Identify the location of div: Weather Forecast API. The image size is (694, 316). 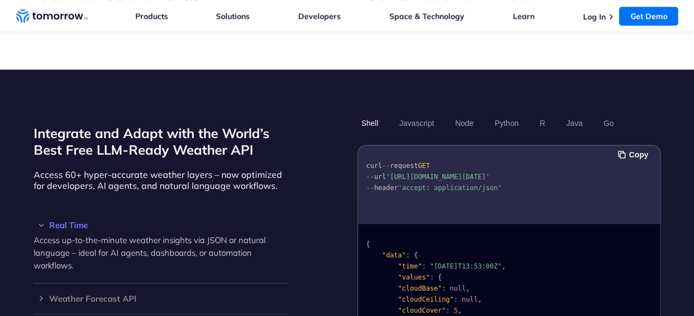
(161, 298).